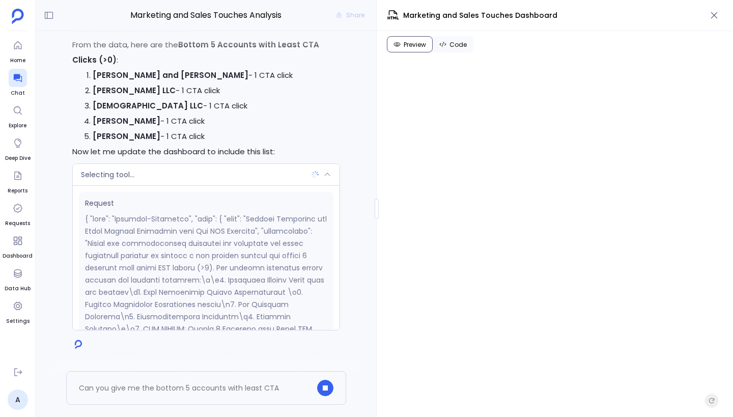  Describe the element at coordinates (18, 16) in the screenshot. I see `img: petavue logo` at that location.